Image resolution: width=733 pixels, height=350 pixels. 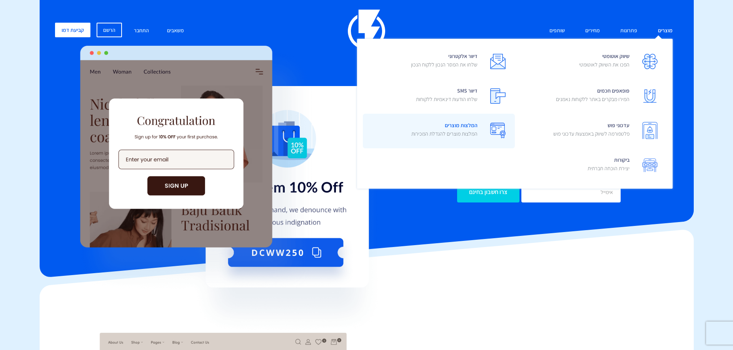 I want to click on p: שלחו הודעות דינאמיות ללקוחות, so click(x=447, y=99).